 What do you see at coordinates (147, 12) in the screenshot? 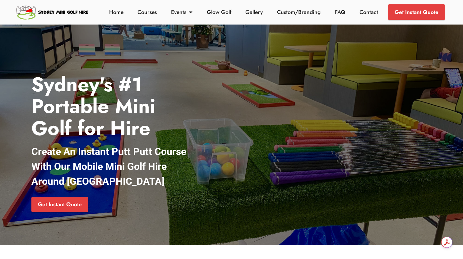
I see `a: Courses` at bounding box center [147, 12].